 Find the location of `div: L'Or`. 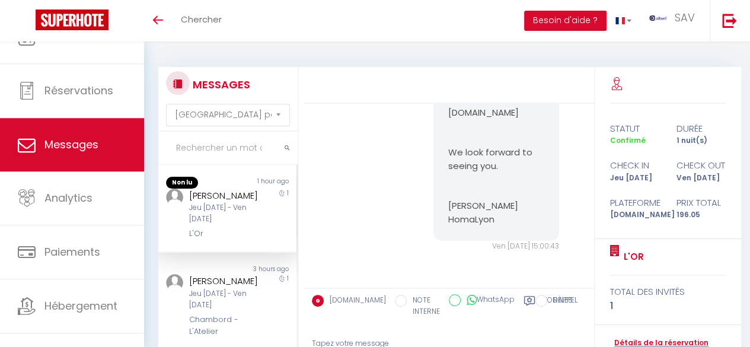

div: L'Or is located at coordinates (225, 234).